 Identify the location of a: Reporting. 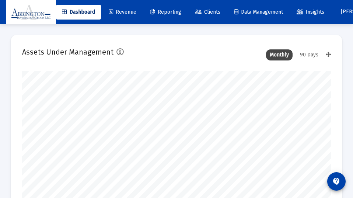
(165, 12).